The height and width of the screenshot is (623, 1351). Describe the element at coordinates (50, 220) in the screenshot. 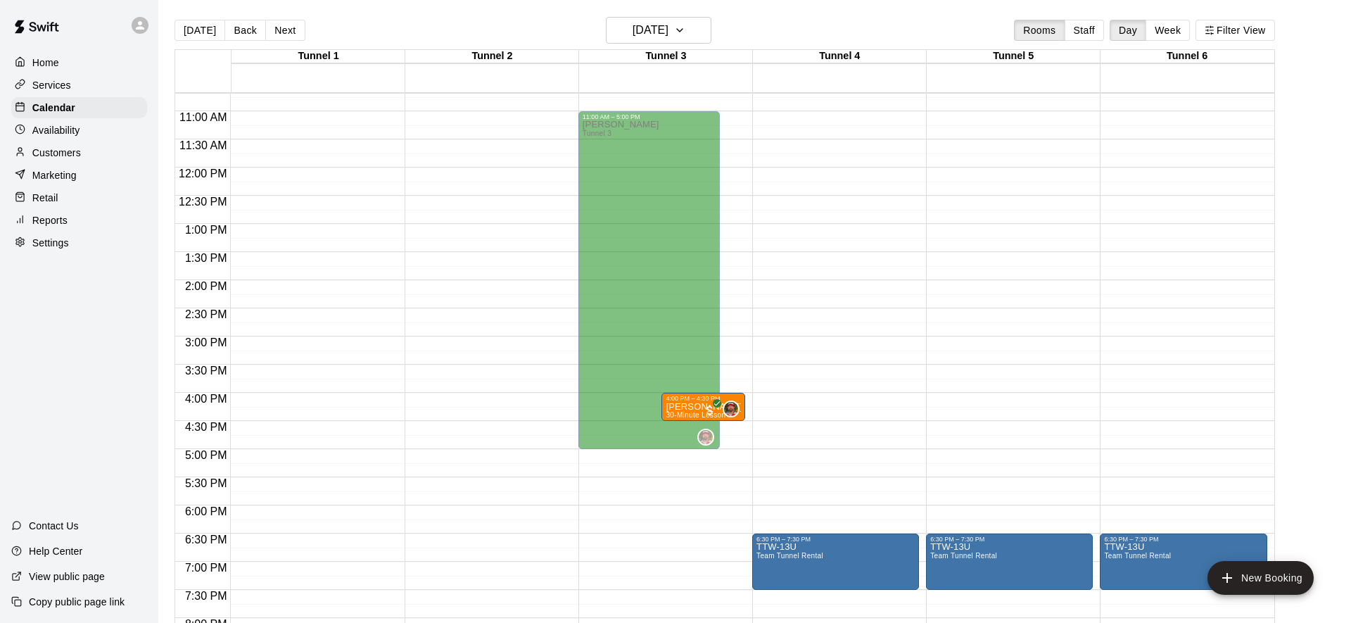

I see `p: Reports` at that location.